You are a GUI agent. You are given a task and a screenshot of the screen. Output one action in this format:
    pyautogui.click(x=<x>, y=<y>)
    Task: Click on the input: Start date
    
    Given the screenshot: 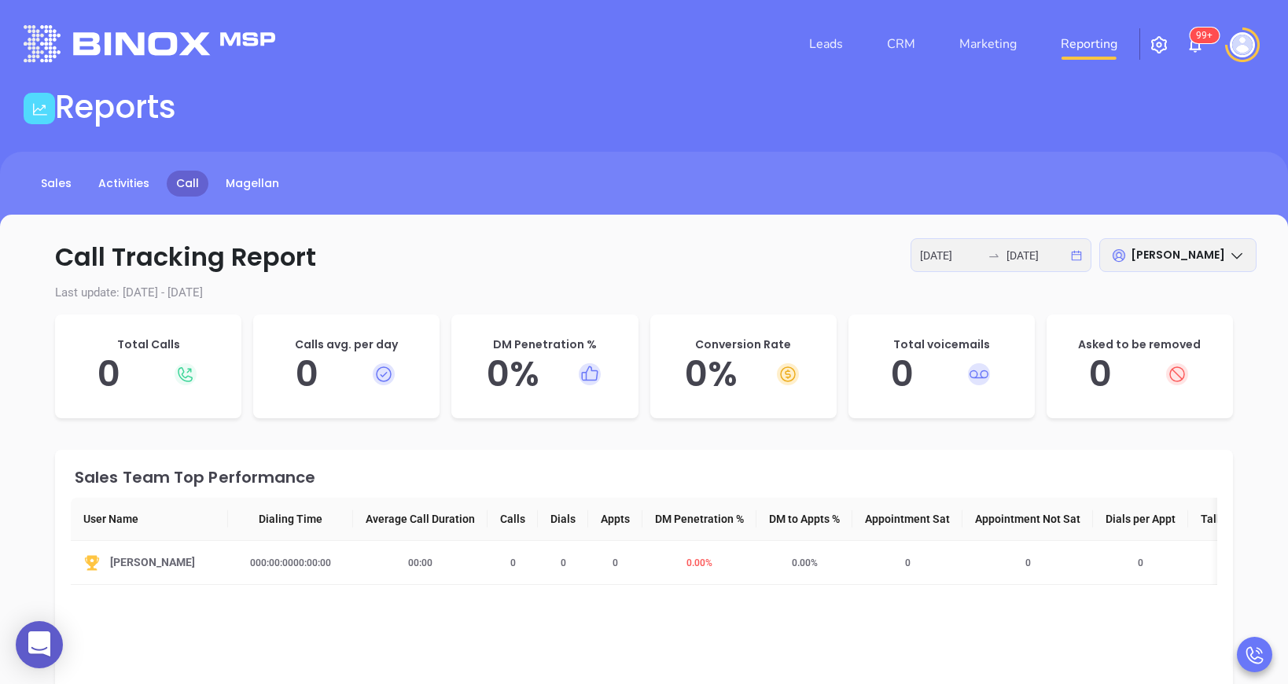 What is the action you would take?
    pyautogui.click(x=950, y=255)
    